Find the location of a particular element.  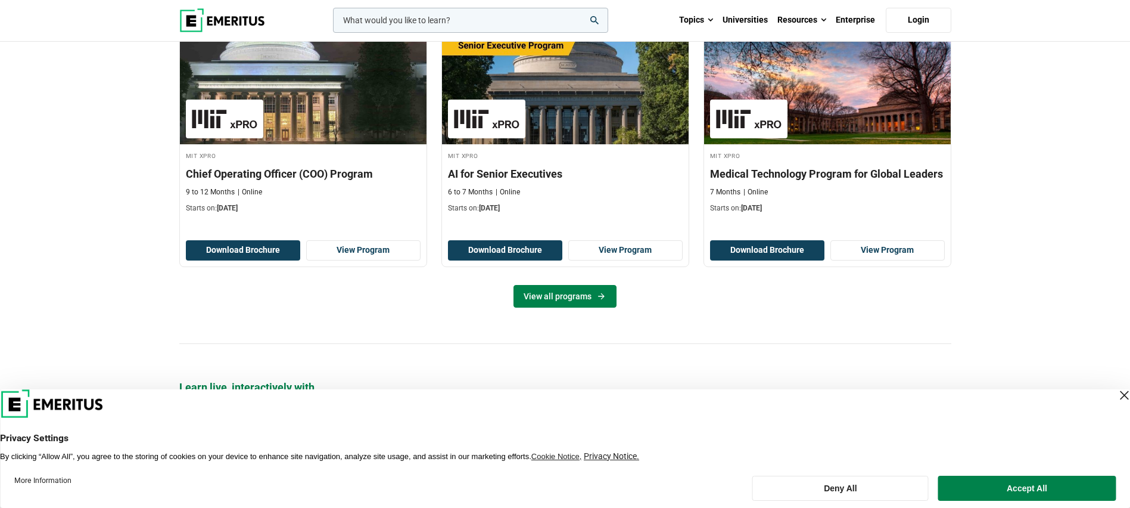

a: View all programs is located at coordinates (565, 296).